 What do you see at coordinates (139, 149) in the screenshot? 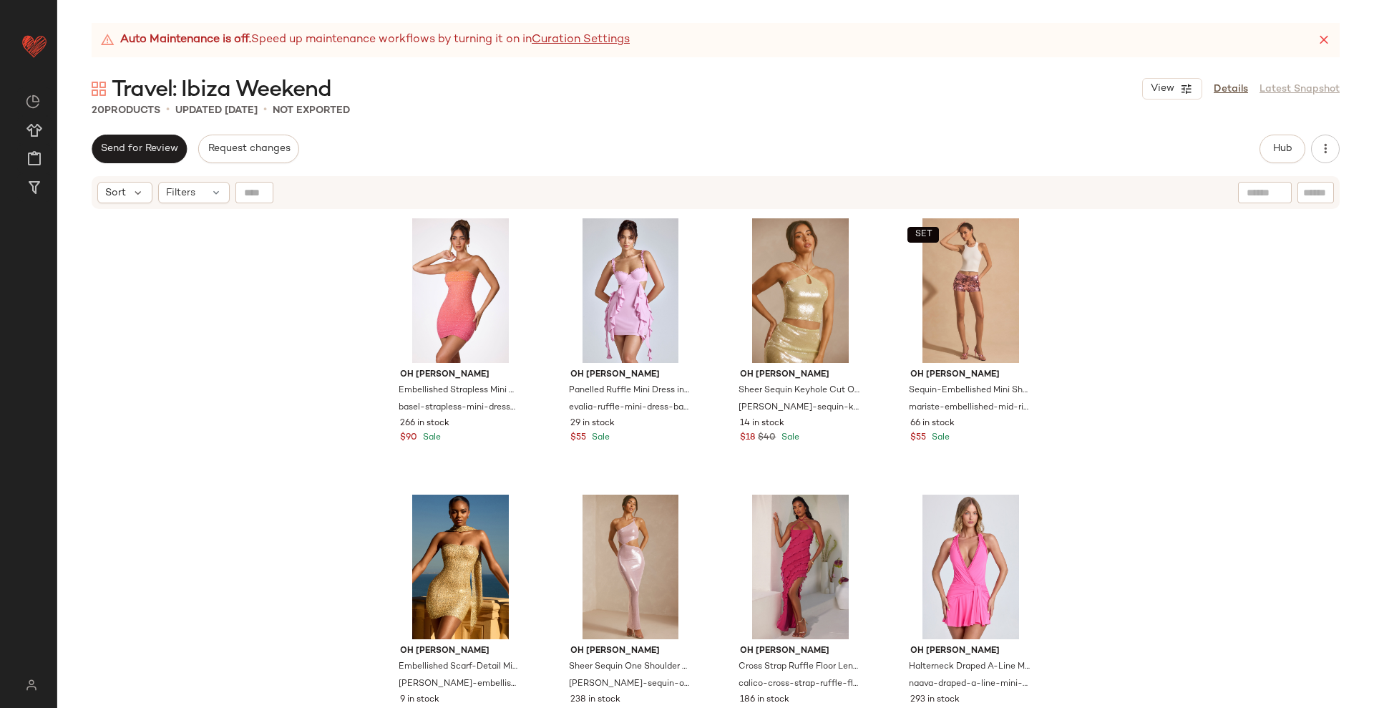
I see `button: Send for Review` at bounding box center [139, 149].